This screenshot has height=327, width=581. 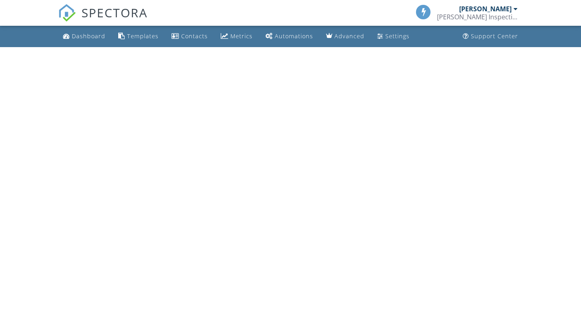 I want to click on span: SPECTORA, so click(x=115, y=13).